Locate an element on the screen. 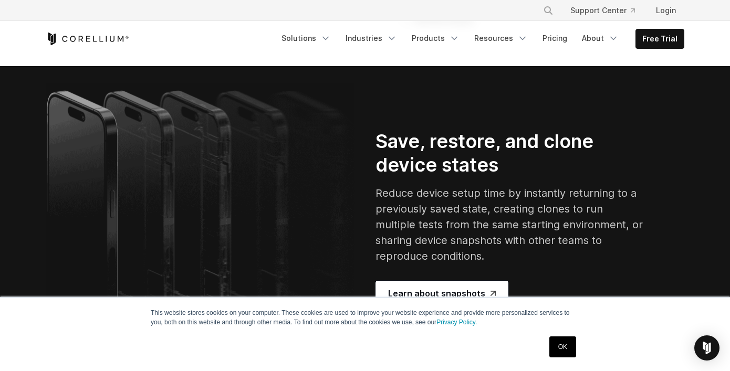 This screenshot has height=371, width=730. h2: Save, restore, and clone device states is located at coordinates (510, 153).